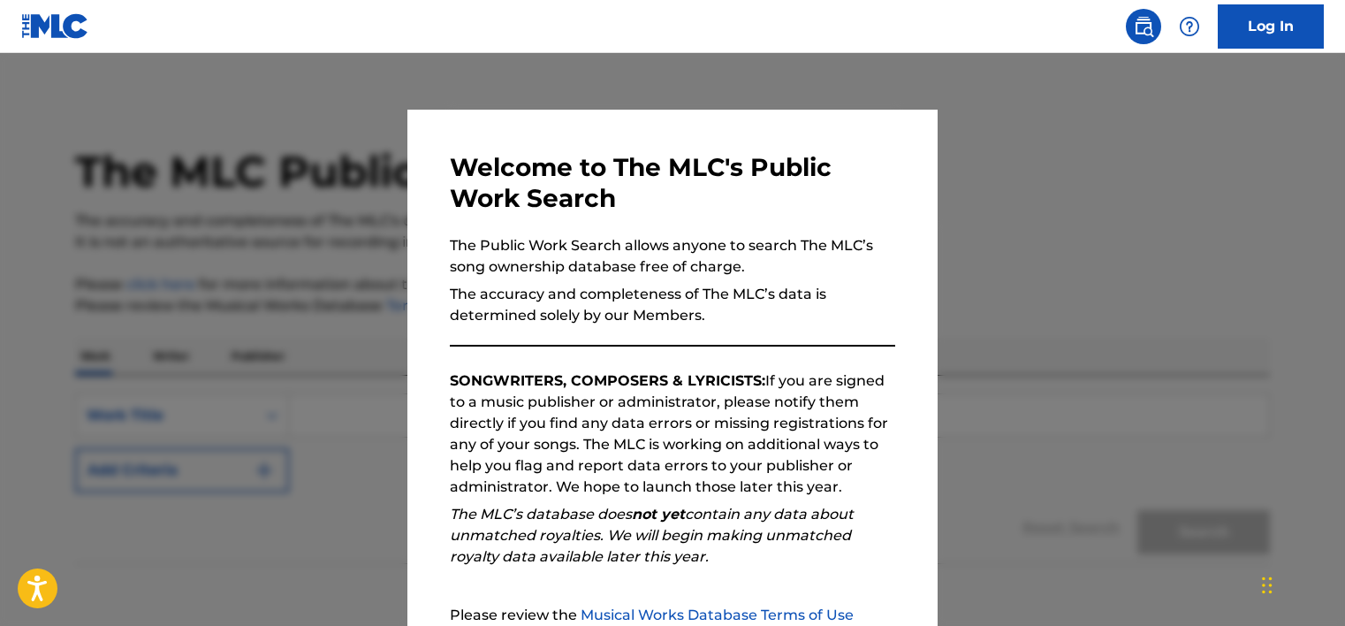  I want to click on a: Public Search, so click(1144, 27).